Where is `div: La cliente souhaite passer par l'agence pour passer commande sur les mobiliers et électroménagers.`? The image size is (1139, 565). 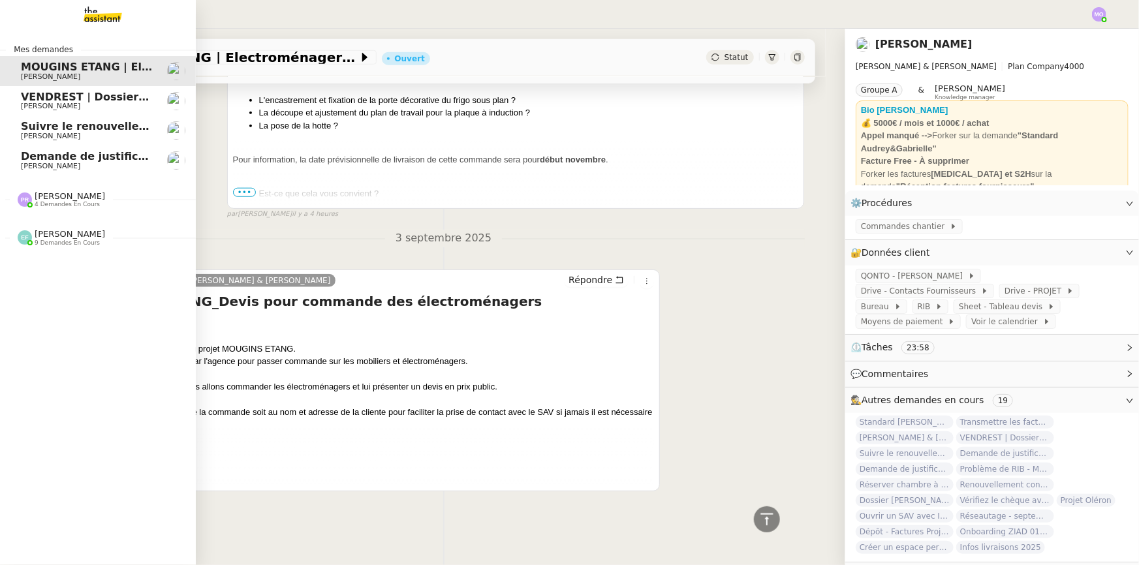
div: La cliente souhaite passer par l'agence pour passer commande sur les mobiliers et électroménagers. is located at coordinates (372, 362).